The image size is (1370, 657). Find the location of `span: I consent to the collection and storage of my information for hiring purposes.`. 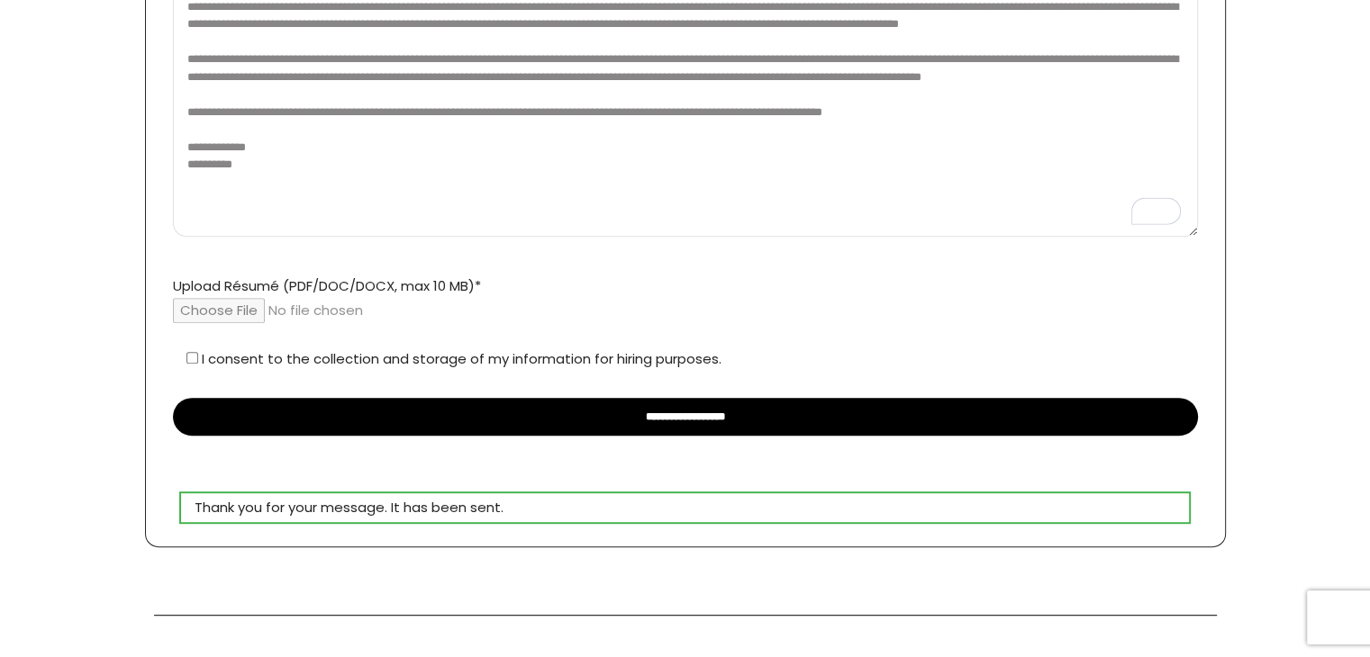

span: I consent to the collection and storage of my information for hiring purposes. is located at coordinates (459, 358).